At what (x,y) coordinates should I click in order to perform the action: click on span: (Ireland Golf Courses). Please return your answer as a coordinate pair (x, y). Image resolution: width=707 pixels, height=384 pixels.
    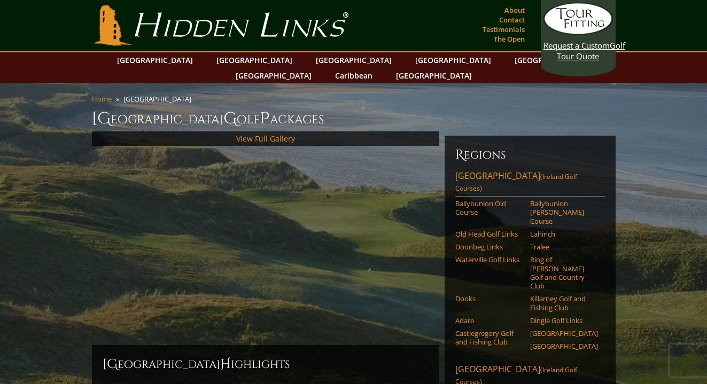
    Looking at the image, I should click on (516, 182).